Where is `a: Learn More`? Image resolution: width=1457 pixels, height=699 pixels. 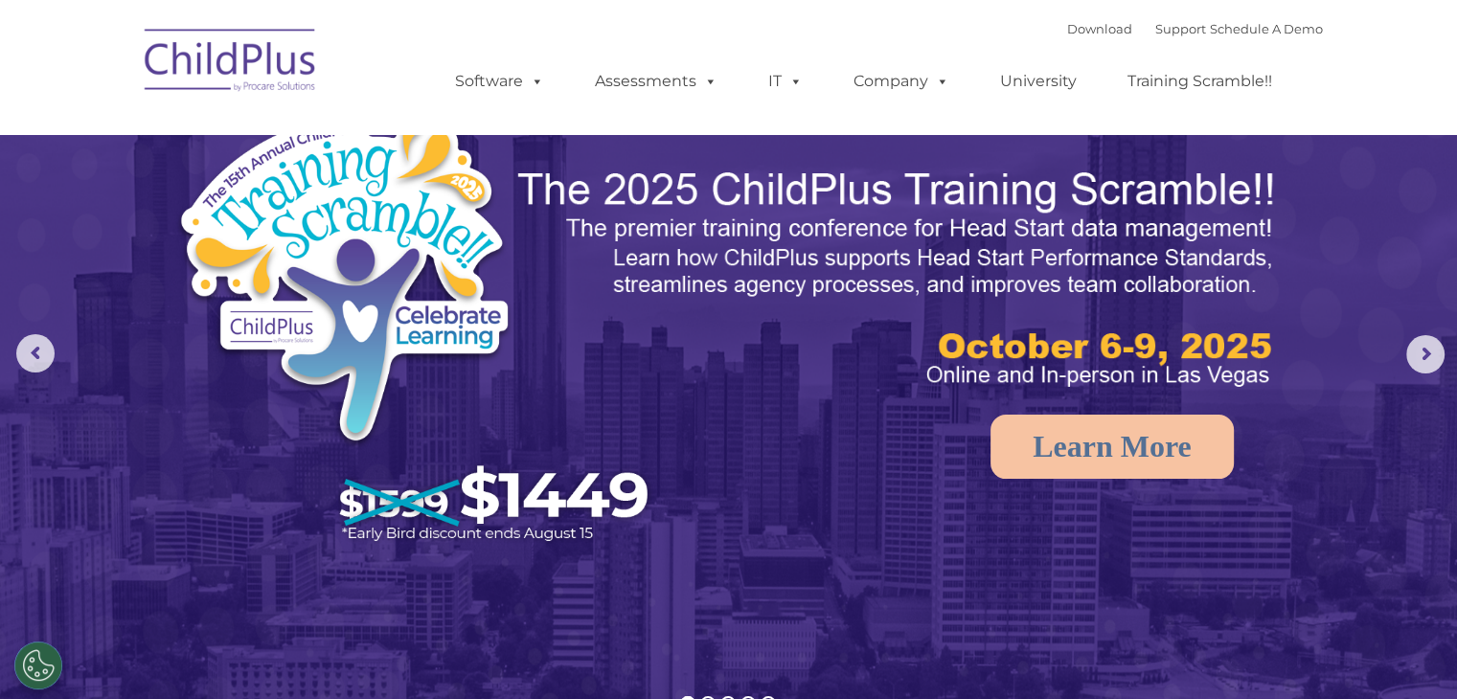
a: Learn More is located at coordinates (1112, 446).